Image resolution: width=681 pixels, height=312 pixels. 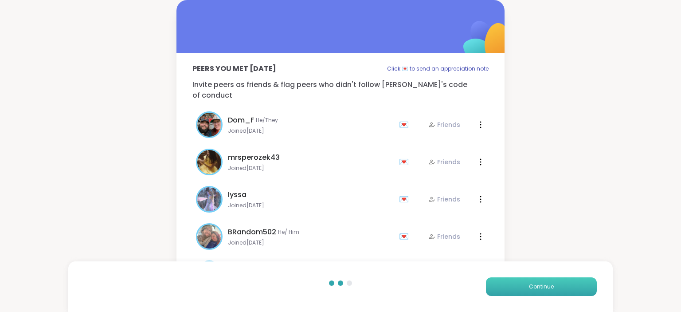 What do you see at coordinates (289, 232) in the screenshot?
I see `span: He/ Him` at bounding box center [289, 232].